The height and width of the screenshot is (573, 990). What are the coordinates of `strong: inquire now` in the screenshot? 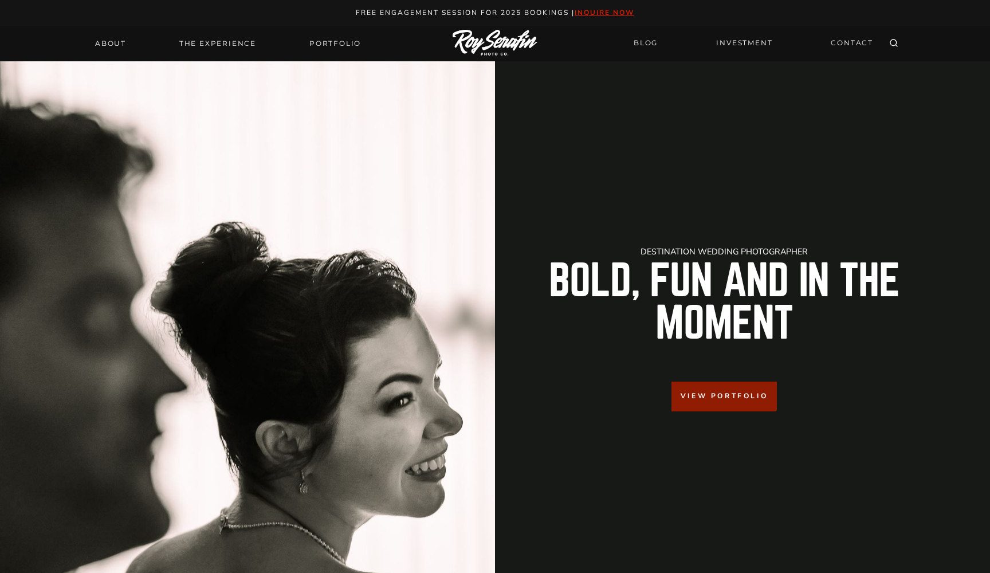 It's located at (604, 13).